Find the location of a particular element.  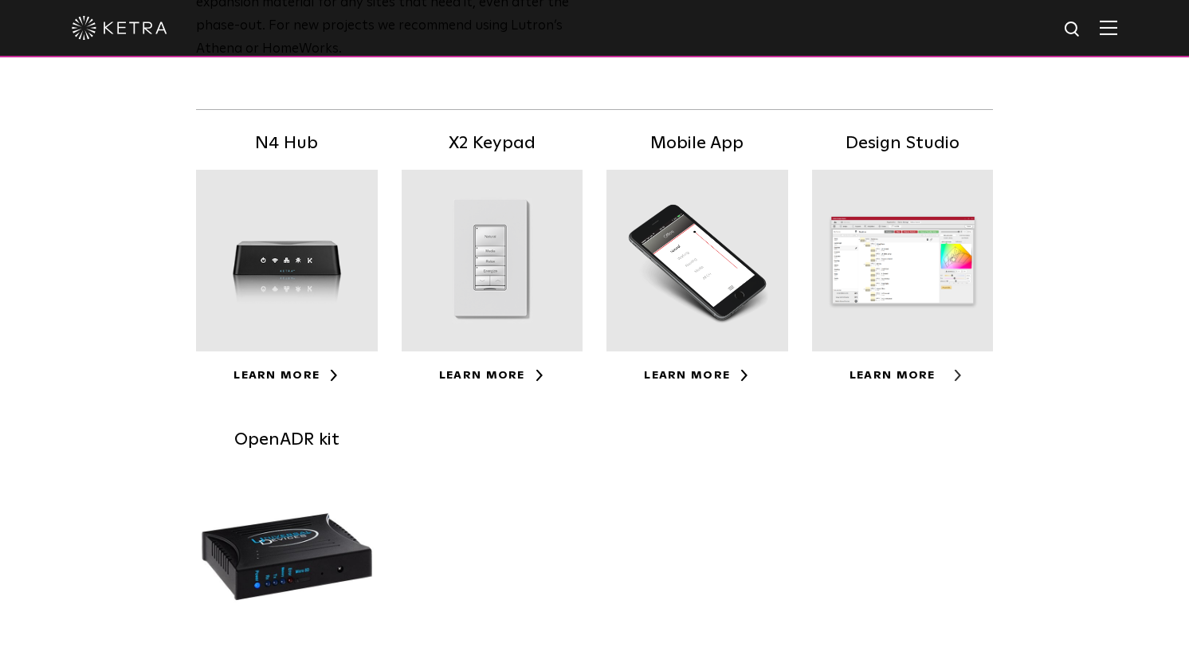

img: ketra-logo-2019-white is located at coordinates (120, 28).